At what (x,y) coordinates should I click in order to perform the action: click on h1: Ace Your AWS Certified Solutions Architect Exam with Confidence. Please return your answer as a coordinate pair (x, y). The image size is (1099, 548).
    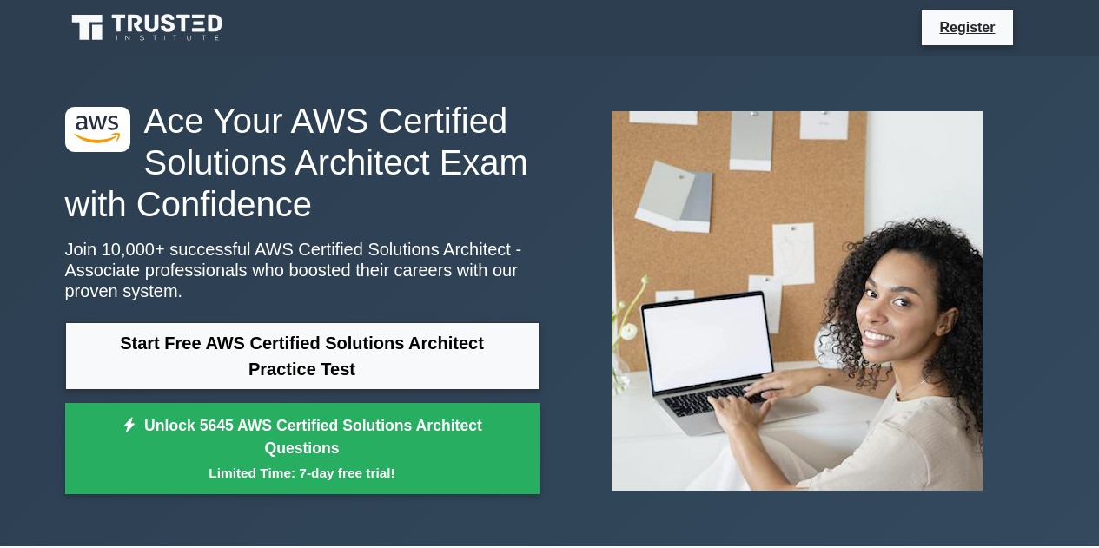
    Looking at the image, I should click on (302, 162).